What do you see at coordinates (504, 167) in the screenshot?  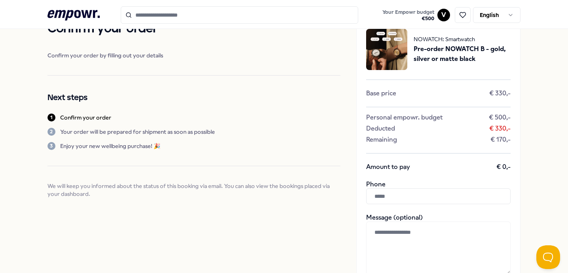 I see `span: € 0,-` at bounding box center [504, 167].